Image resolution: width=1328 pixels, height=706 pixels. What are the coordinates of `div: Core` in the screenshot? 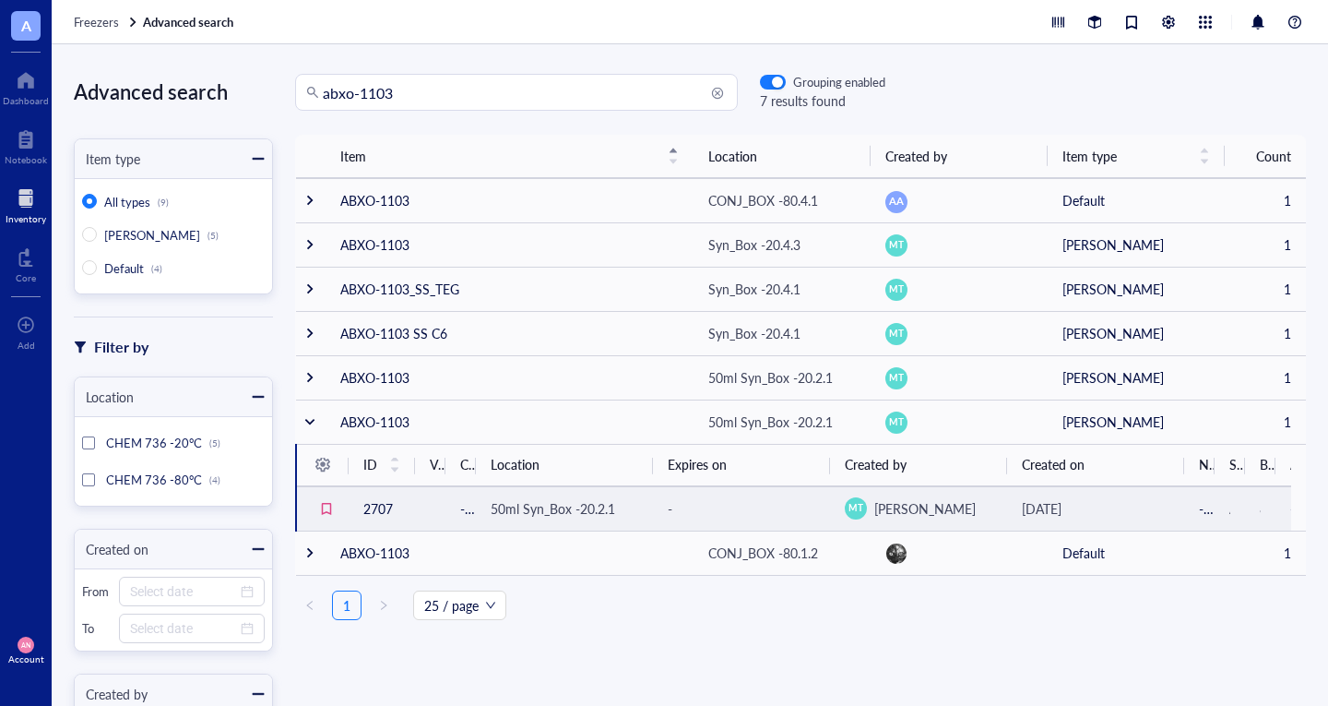 It's located at (26, 278).